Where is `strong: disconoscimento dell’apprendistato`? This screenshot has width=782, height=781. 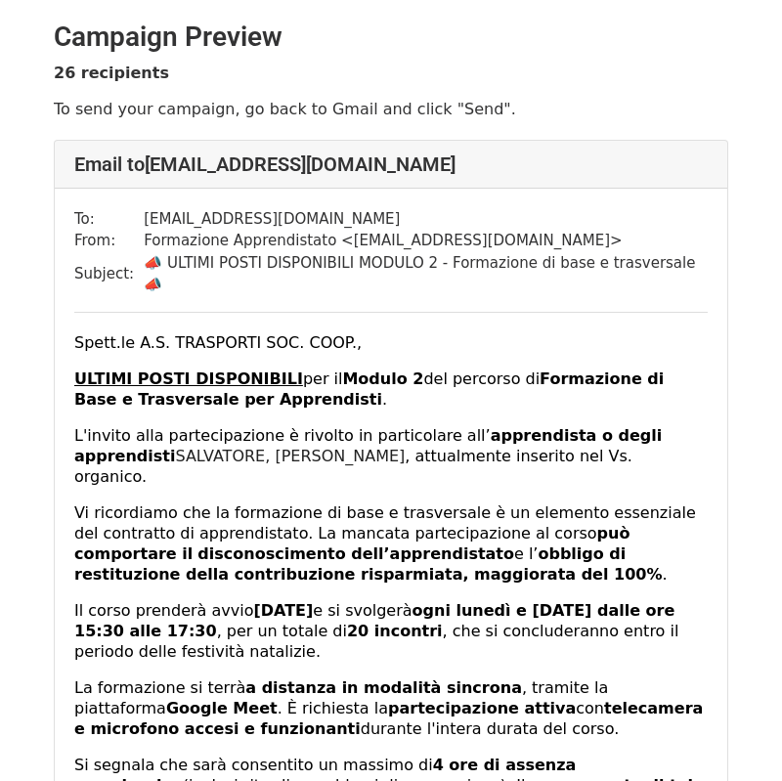 strong: disconoscimento dell’apprendistato is located at coordinates (356, 553).